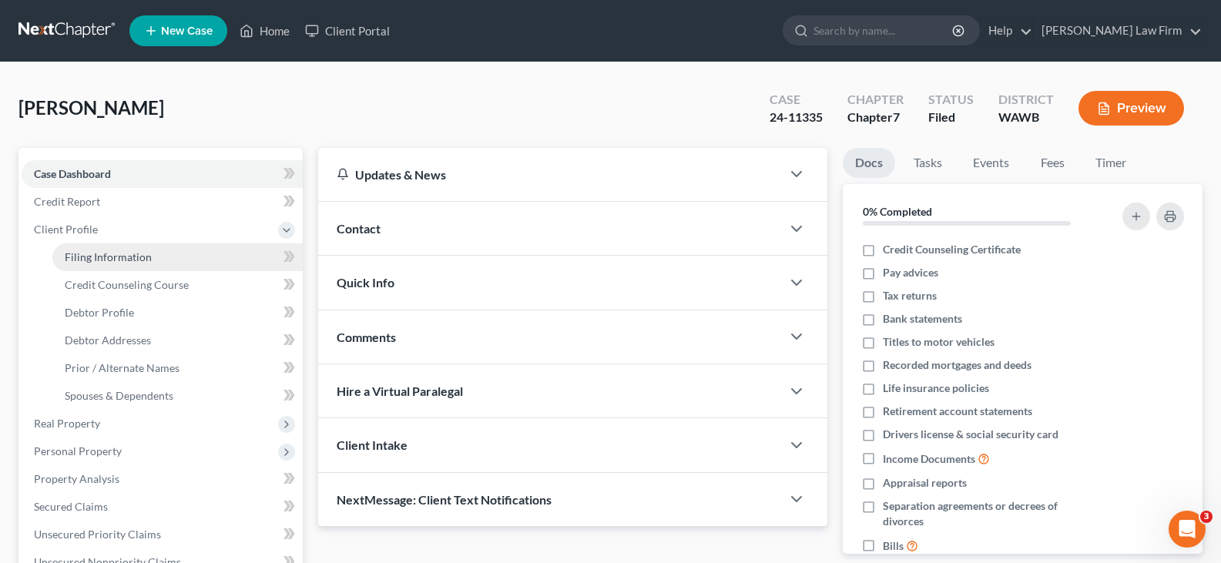  I want to click on span: Credit Report, so click(67, 201).